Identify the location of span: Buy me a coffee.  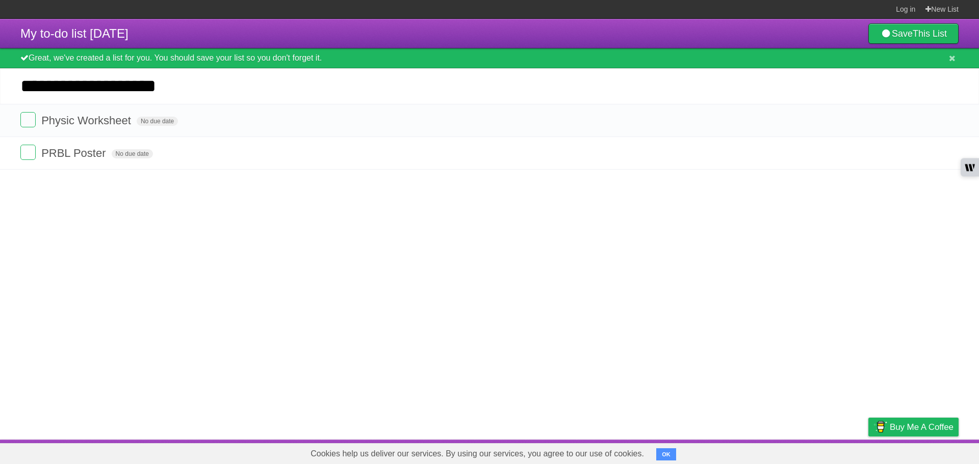
(921, 427).